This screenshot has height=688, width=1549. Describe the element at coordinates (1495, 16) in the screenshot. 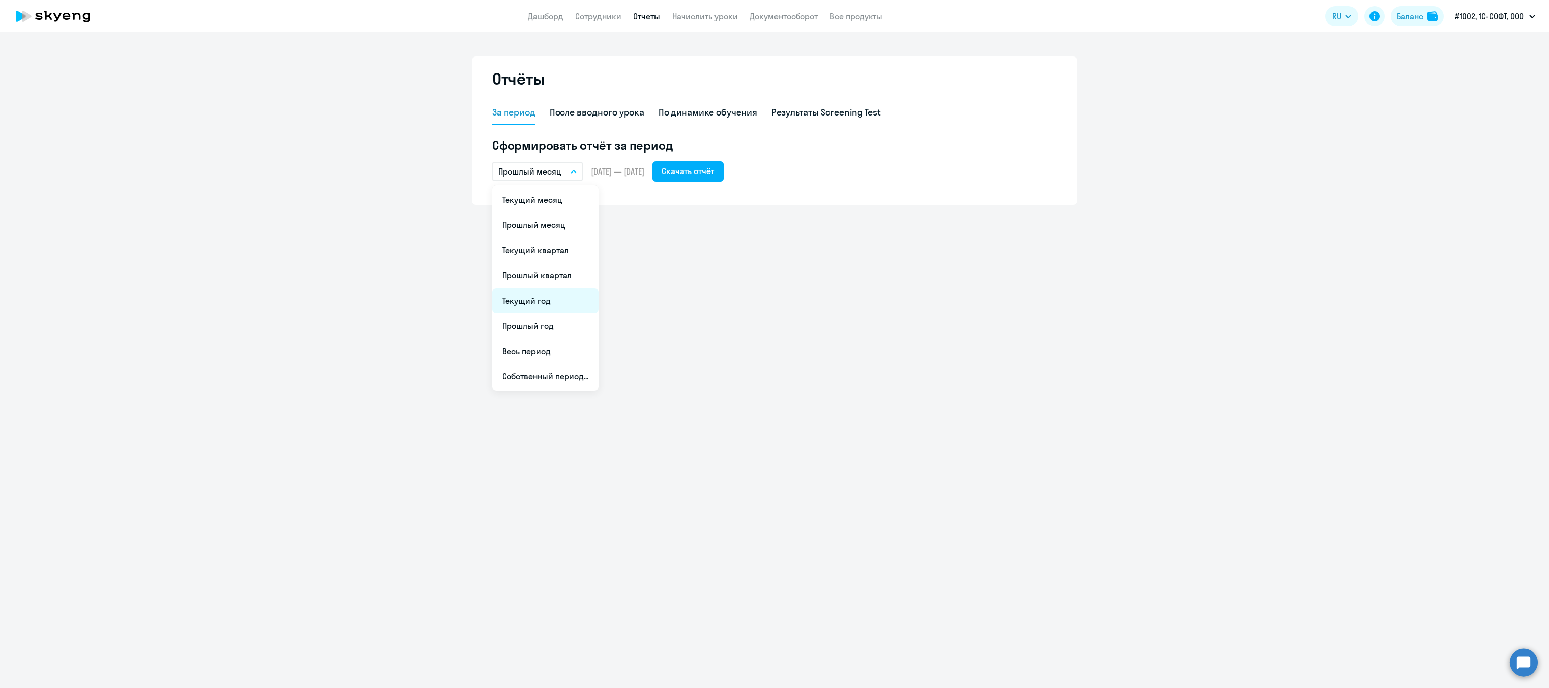

I see `button: #1002, 1С-СОФТ, ООО` at that location.